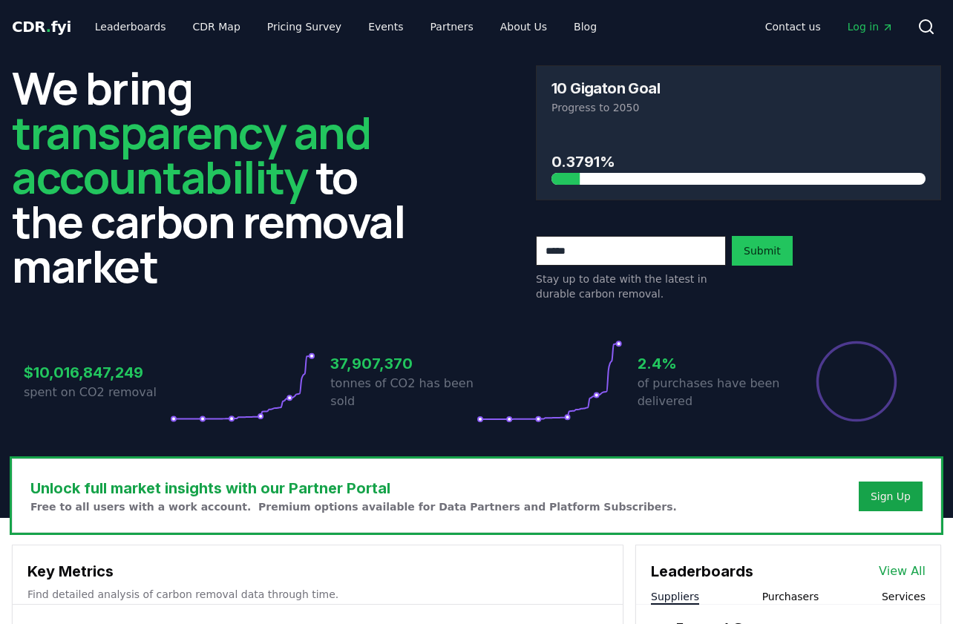 The image size is (953, 624). What do you see at coordinates (131, 27) in the screenshot?
I see `a: Leaderboards` at bounding box center [131, 27].